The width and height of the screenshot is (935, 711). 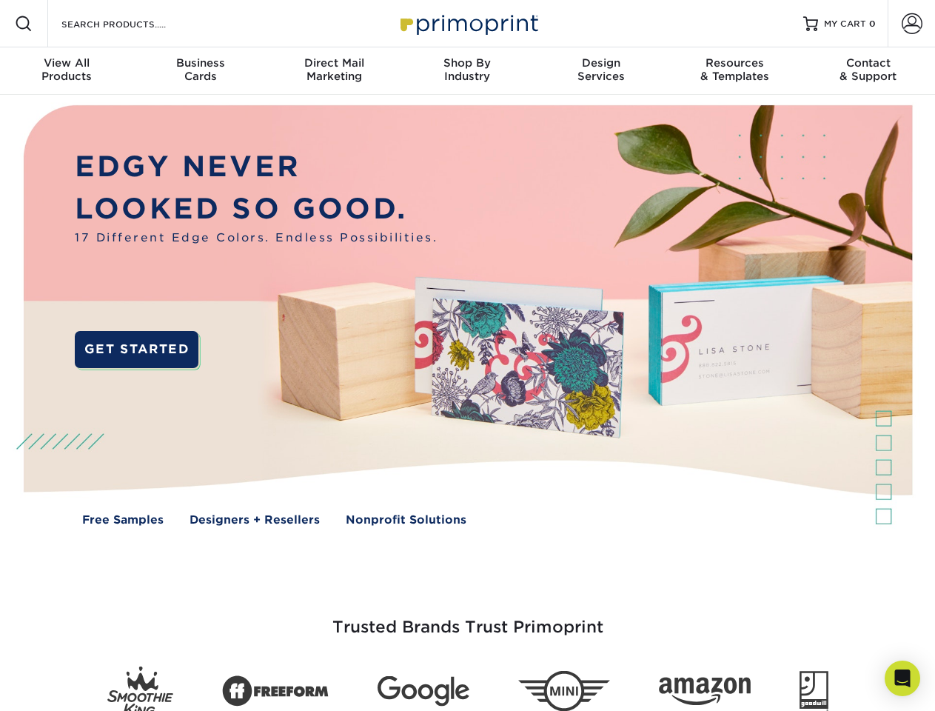 What do you see at coordinates (334, 71) in the screenshot?
I see `a: Direct MailMarketing` at bounding box center [334, 71].